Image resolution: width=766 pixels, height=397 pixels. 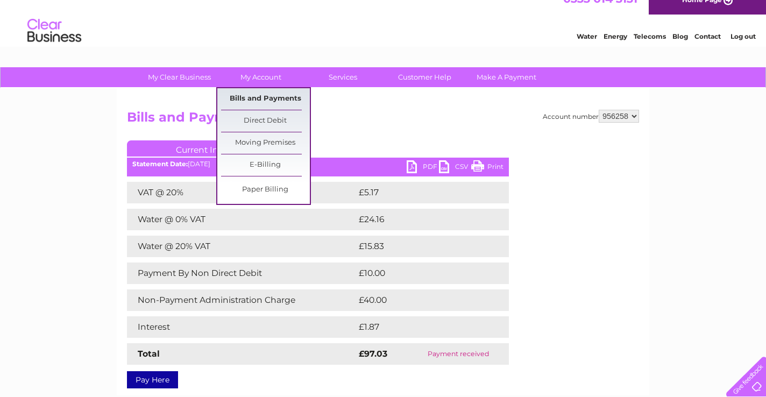 I want to click on td: Water @ 0% VAT, so click(x=241, y=219).